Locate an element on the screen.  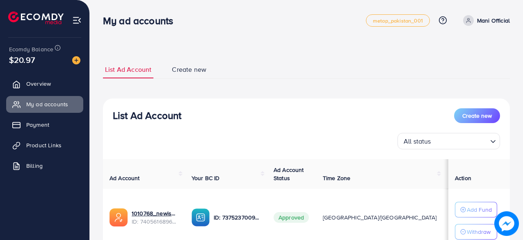
a: Billing is located at coordinates (45, 166).